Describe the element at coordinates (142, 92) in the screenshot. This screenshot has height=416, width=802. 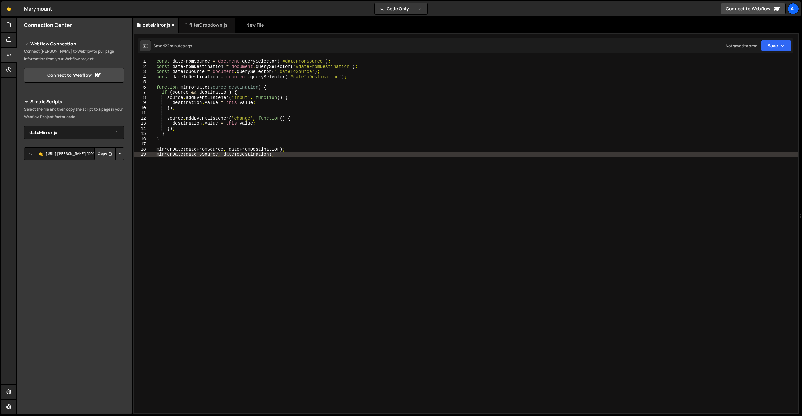
I see `div: 7` at that location.